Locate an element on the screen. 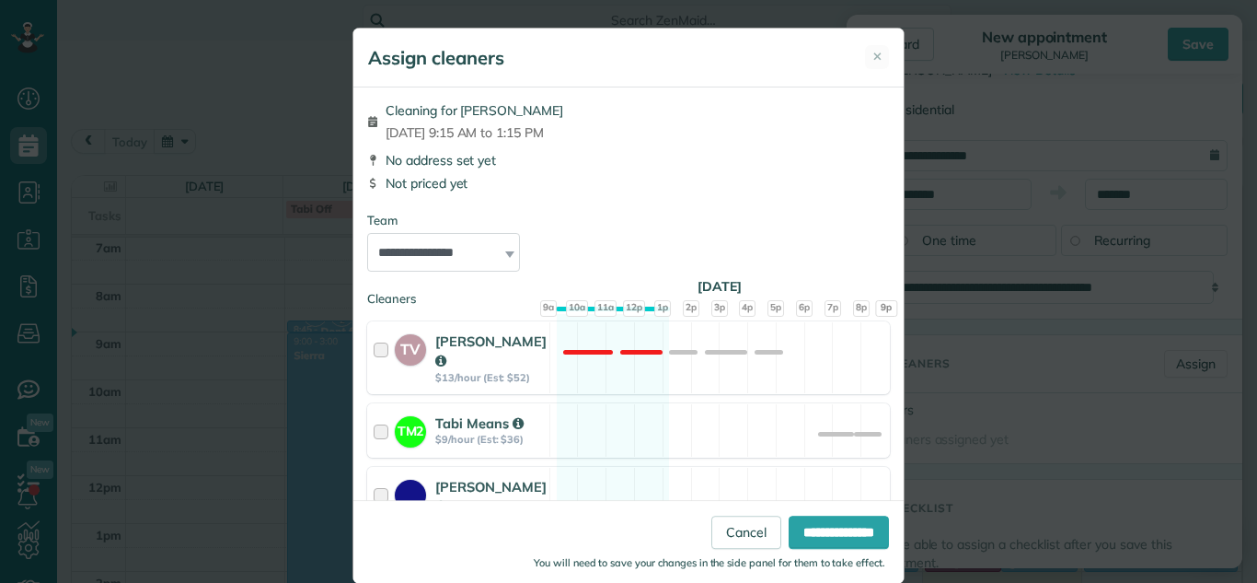 The height and width of the screenshot is (583, 1257). strong: $13/hour (Est: $52) is located at coordinates (491, 377).